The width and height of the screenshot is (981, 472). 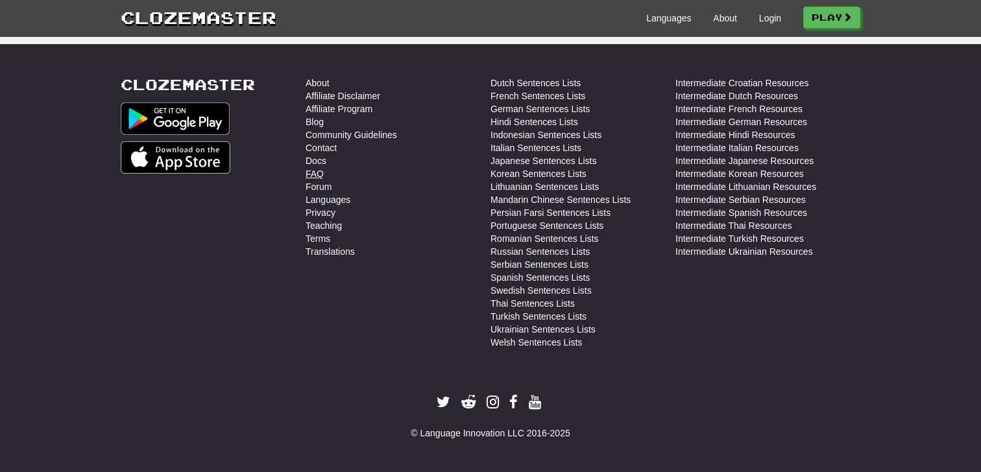 I want to click on a: Intermediate Korean Resources, so click(x=740, y=174).